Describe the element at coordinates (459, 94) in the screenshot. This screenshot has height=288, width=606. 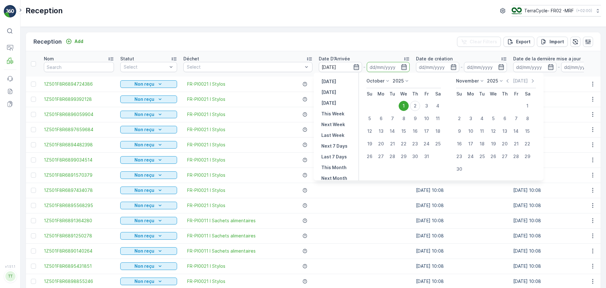
I see `th: Sunday` at that location.